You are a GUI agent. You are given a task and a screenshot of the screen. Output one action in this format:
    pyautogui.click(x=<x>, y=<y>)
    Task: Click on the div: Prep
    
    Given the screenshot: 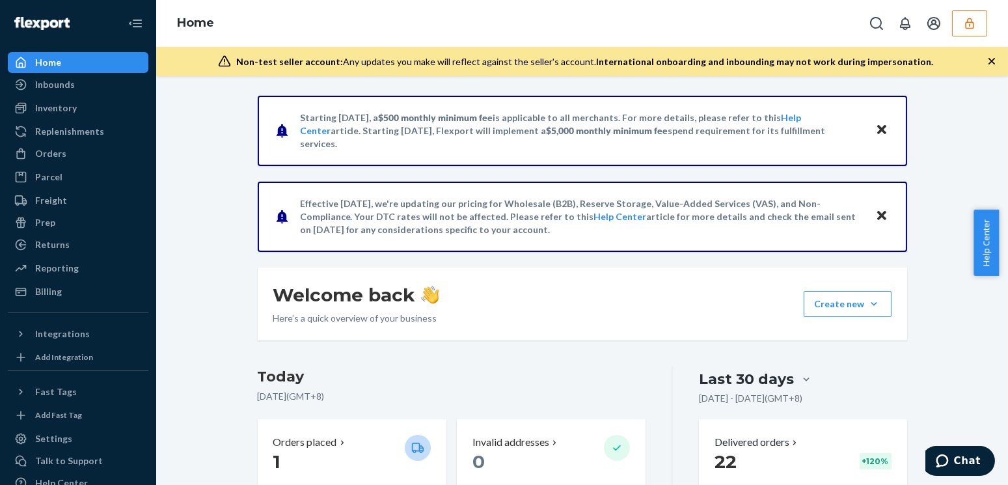 What is the action you would take?
    pyautogui.click(x=45, y=223)
    